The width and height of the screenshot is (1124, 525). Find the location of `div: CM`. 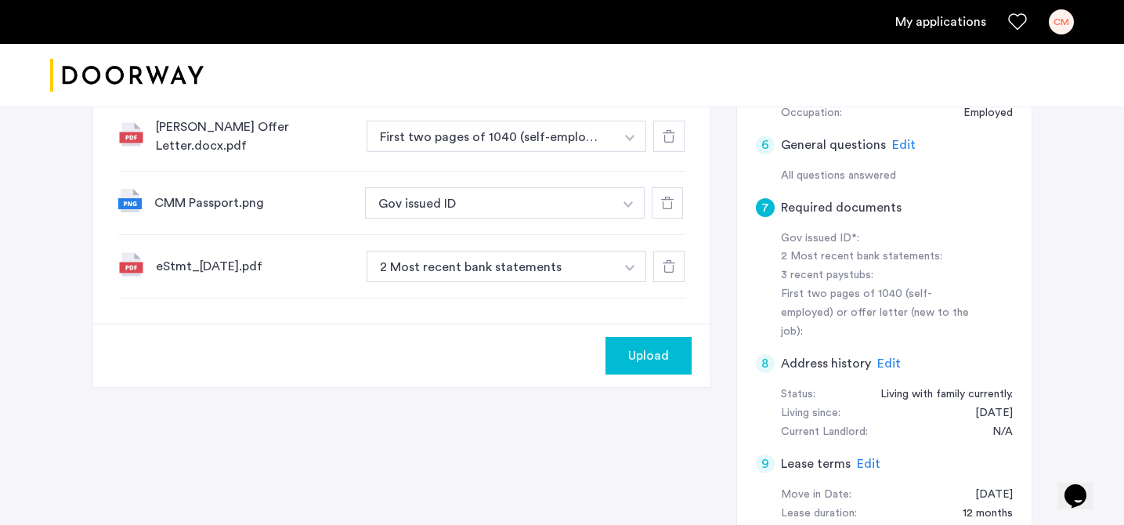

div: CM is located at coordinates (1061, 22).